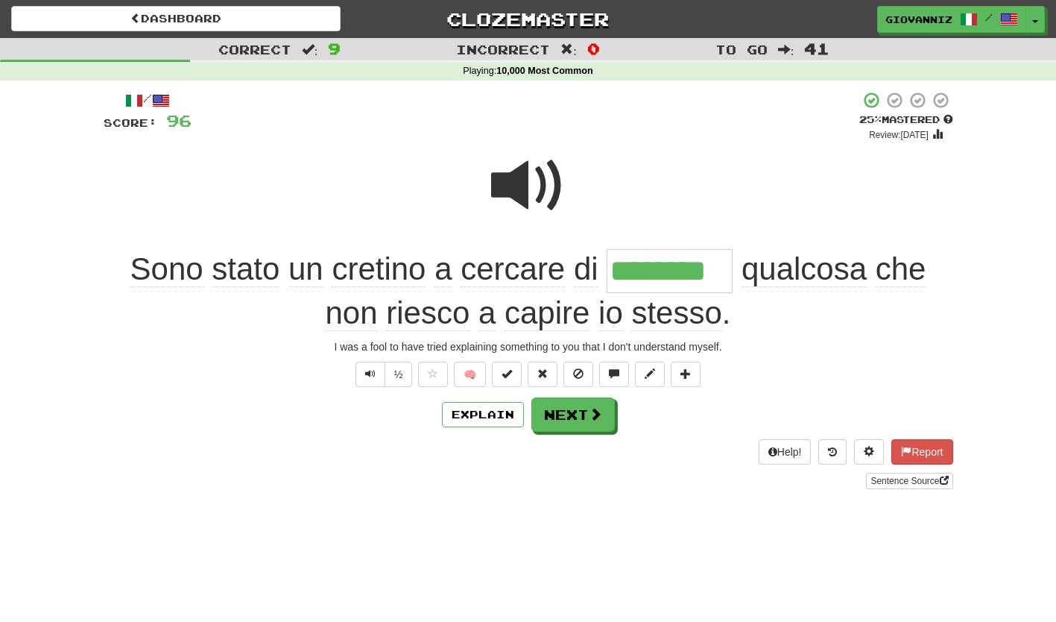 The width and height of the screenshot is (1056, 622). What do you see at coordinates (433, 374) in the screenshot?
I see `button: Favorite sentence (alt+f)` at bounding box center [433, 374].